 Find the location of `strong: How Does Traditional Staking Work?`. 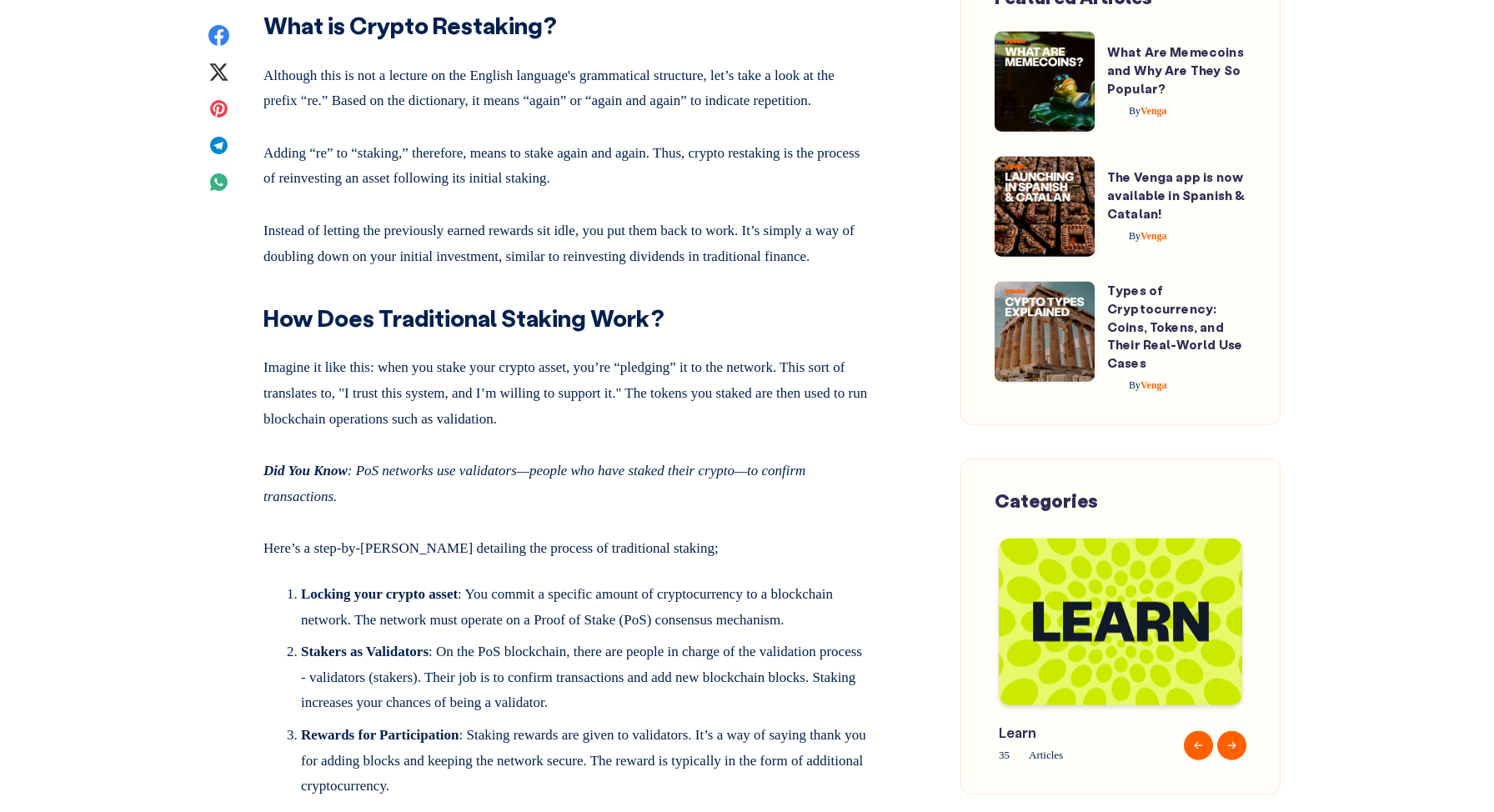

strong: How Does Traditional Staking Work? is located at coordinates (464, 317).